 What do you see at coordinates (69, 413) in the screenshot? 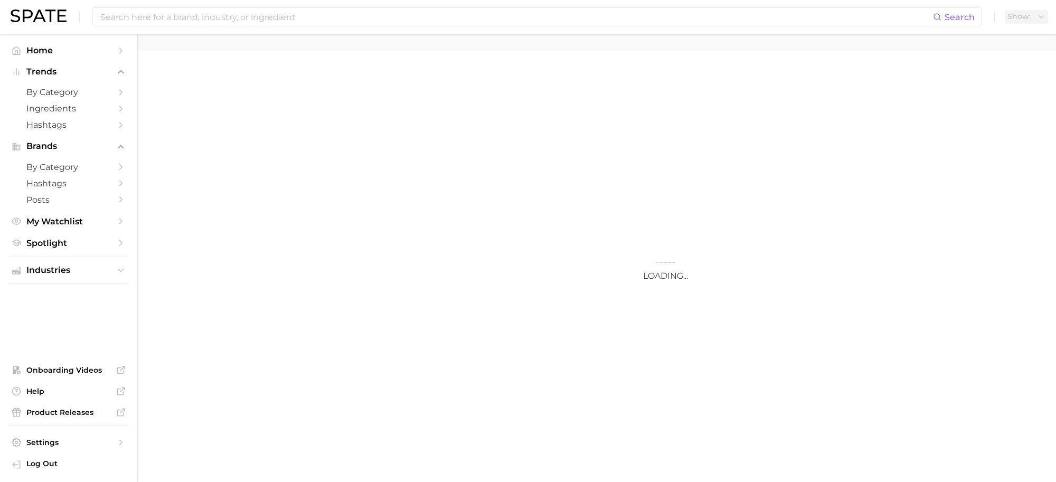
I see `span: Product Releases` at bounding box center [69, 413].